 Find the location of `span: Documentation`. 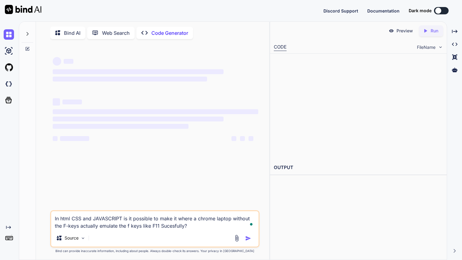

span: Documentation is located at coordinates (384, 11).